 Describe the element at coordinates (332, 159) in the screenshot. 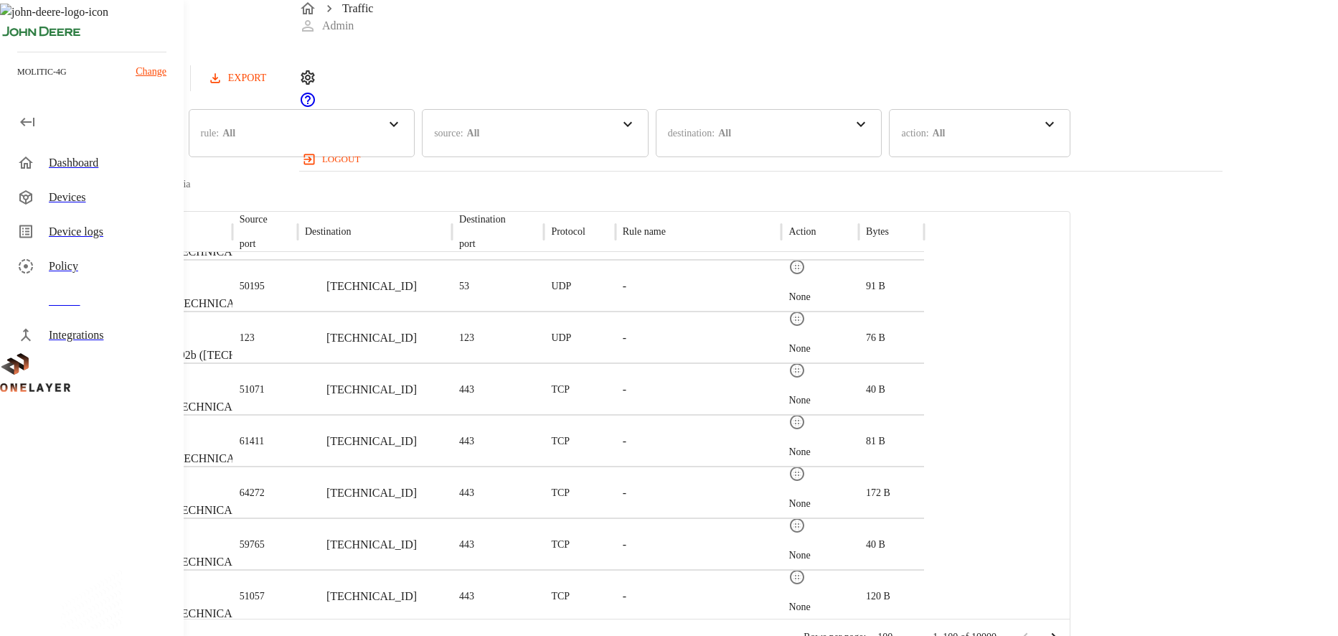

I see `button: logout` at that location.